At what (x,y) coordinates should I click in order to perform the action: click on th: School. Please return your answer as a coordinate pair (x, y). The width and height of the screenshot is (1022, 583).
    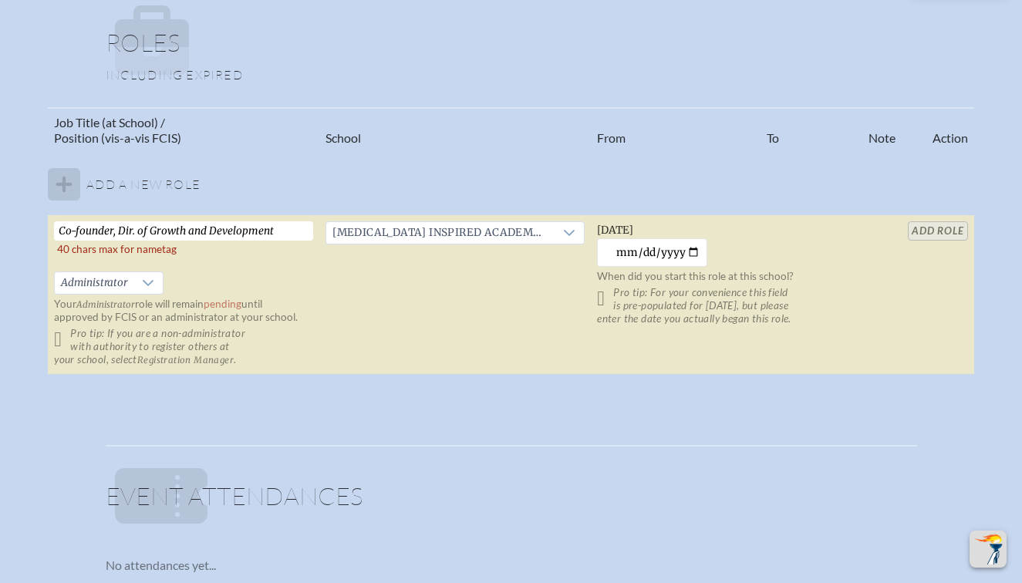
    Looking at the image, I should click on (455, 130).